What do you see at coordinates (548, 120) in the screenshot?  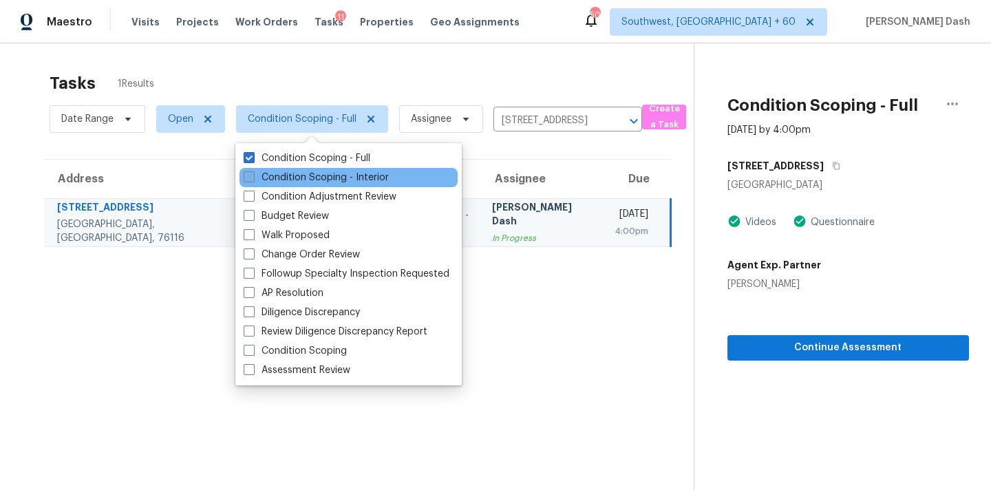 I see `input: Search by address` at bounding box center [548, 120].